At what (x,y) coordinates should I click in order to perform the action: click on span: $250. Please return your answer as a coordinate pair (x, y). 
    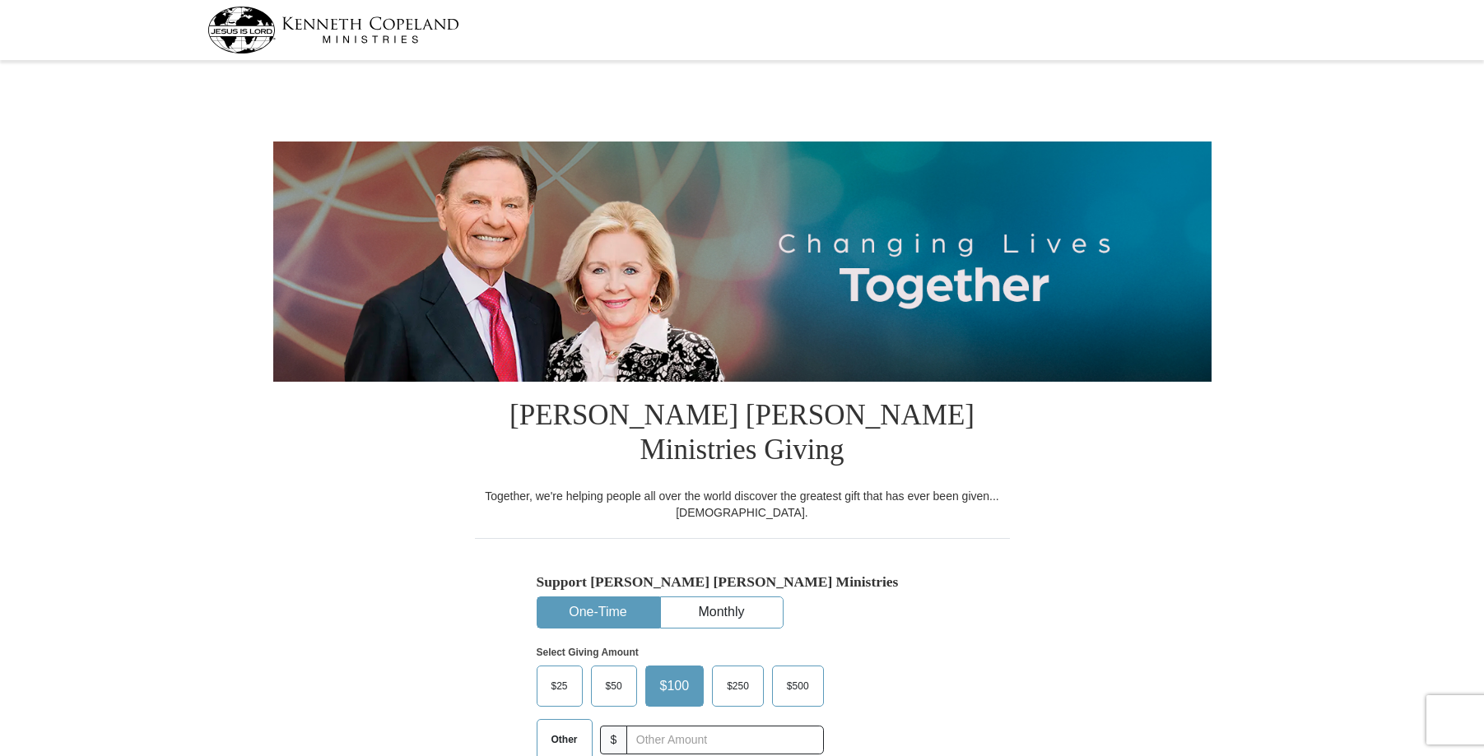
    Looking at the image, I should click on (737, 686).